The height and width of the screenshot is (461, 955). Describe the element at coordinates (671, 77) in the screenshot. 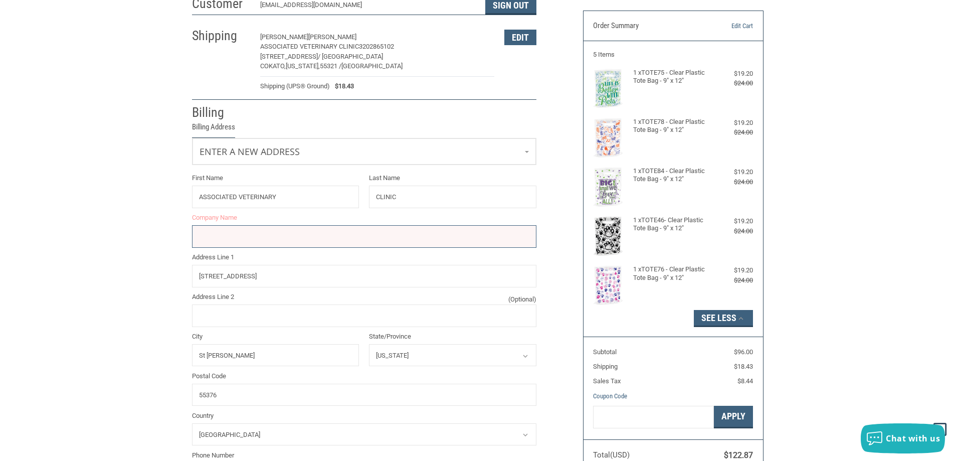

I see `h4: 1 x TOTE75 - Clear Plastic Tote Bag - 9" x 12"` at that location.